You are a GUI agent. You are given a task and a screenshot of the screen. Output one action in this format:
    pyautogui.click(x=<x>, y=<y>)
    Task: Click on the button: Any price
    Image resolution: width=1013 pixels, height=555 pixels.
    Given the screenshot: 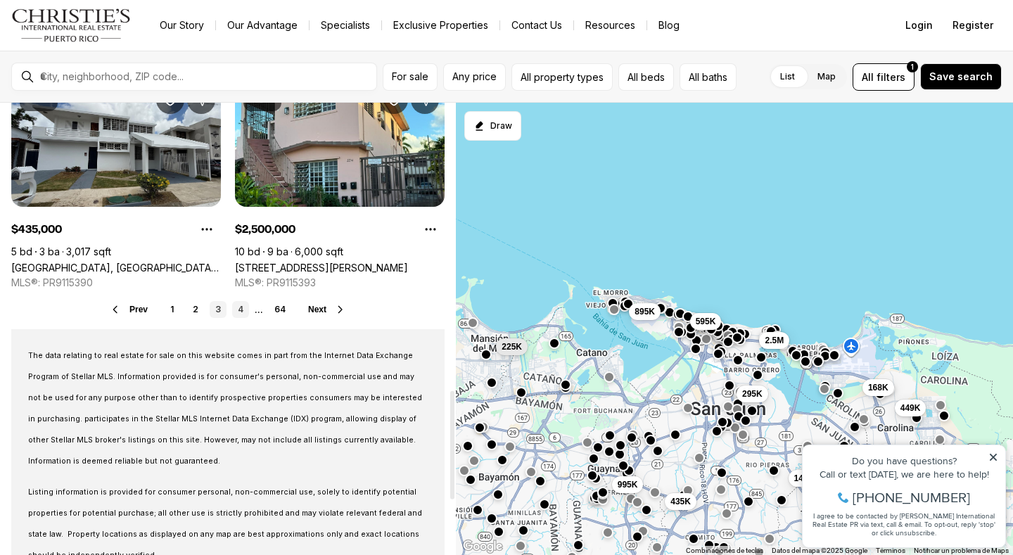 What is the action you would take?
    pyautogui.click(x=474, y=77)
    